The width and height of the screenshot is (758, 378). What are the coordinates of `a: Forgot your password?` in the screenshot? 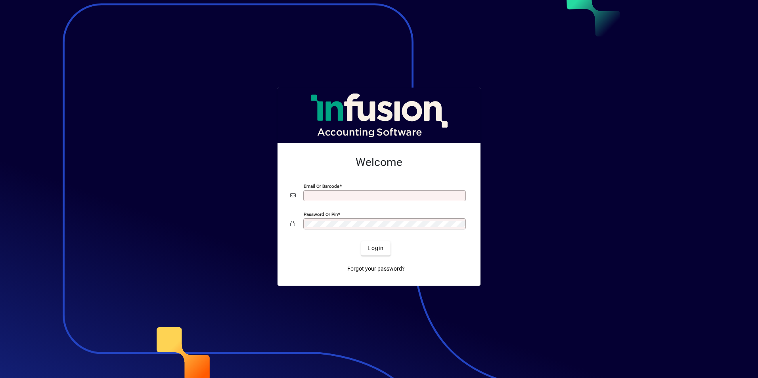 It's located at (376, 269).